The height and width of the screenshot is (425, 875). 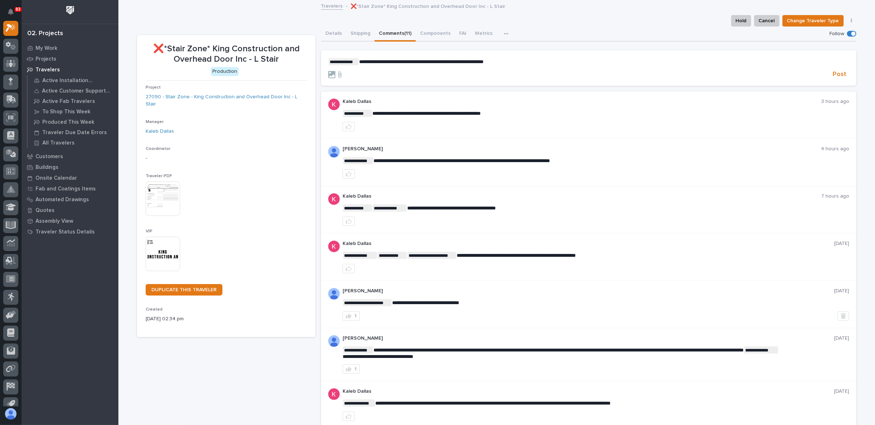 What do you see at coordinates (158, 149) in the screenshot?
I see `span: Coordinator` at bounding box center [158, 149].